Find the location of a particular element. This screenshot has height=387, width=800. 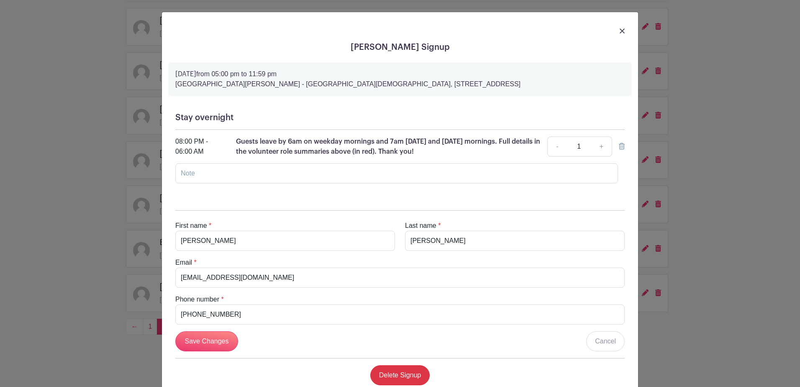

label: Phone number is located at coordinates (197, 299).